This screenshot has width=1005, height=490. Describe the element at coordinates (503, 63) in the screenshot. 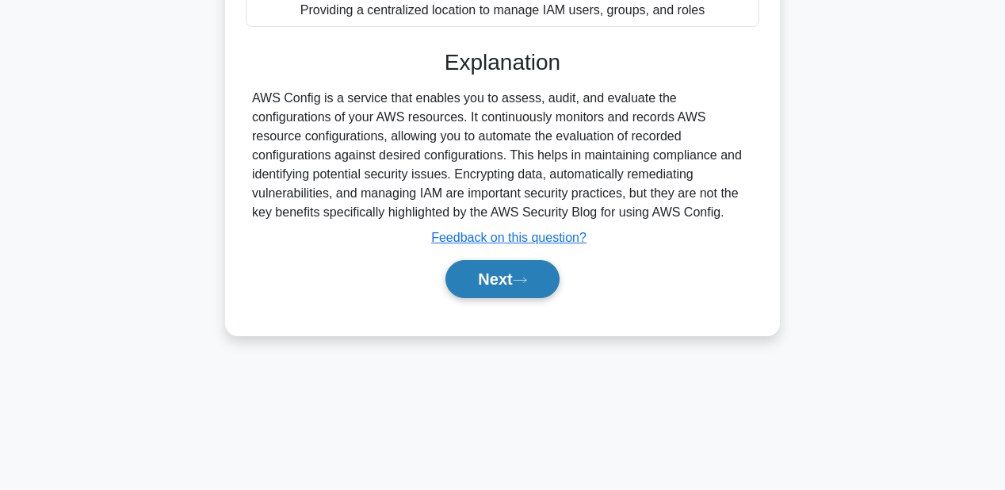

I see `h3: Explanation` at that location.